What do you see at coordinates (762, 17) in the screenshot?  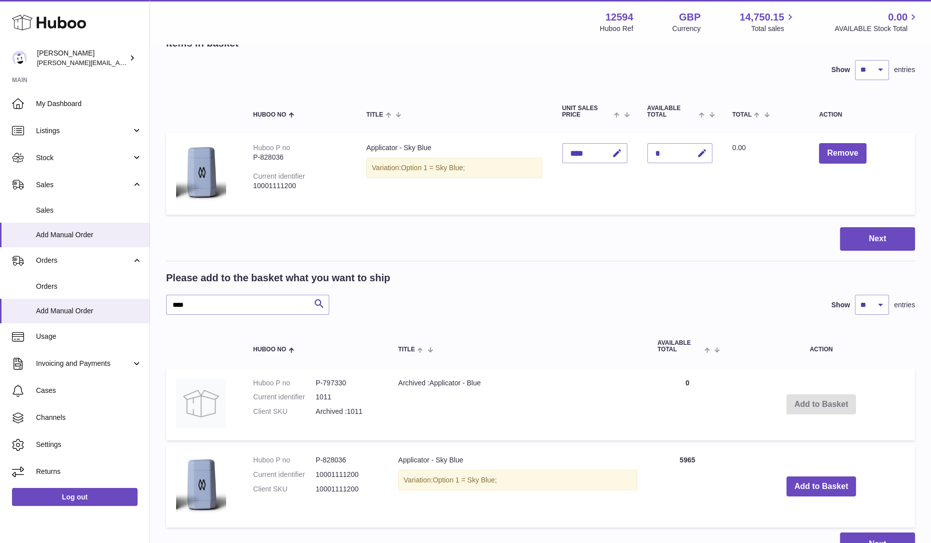 I see `span: 14,750.15` at bounding box center [762, 17].